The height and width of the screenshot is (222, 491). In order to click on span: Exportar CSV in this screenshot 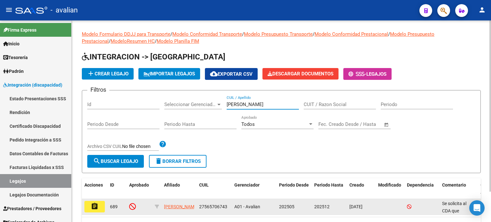, I will do `click(231, 74)`.